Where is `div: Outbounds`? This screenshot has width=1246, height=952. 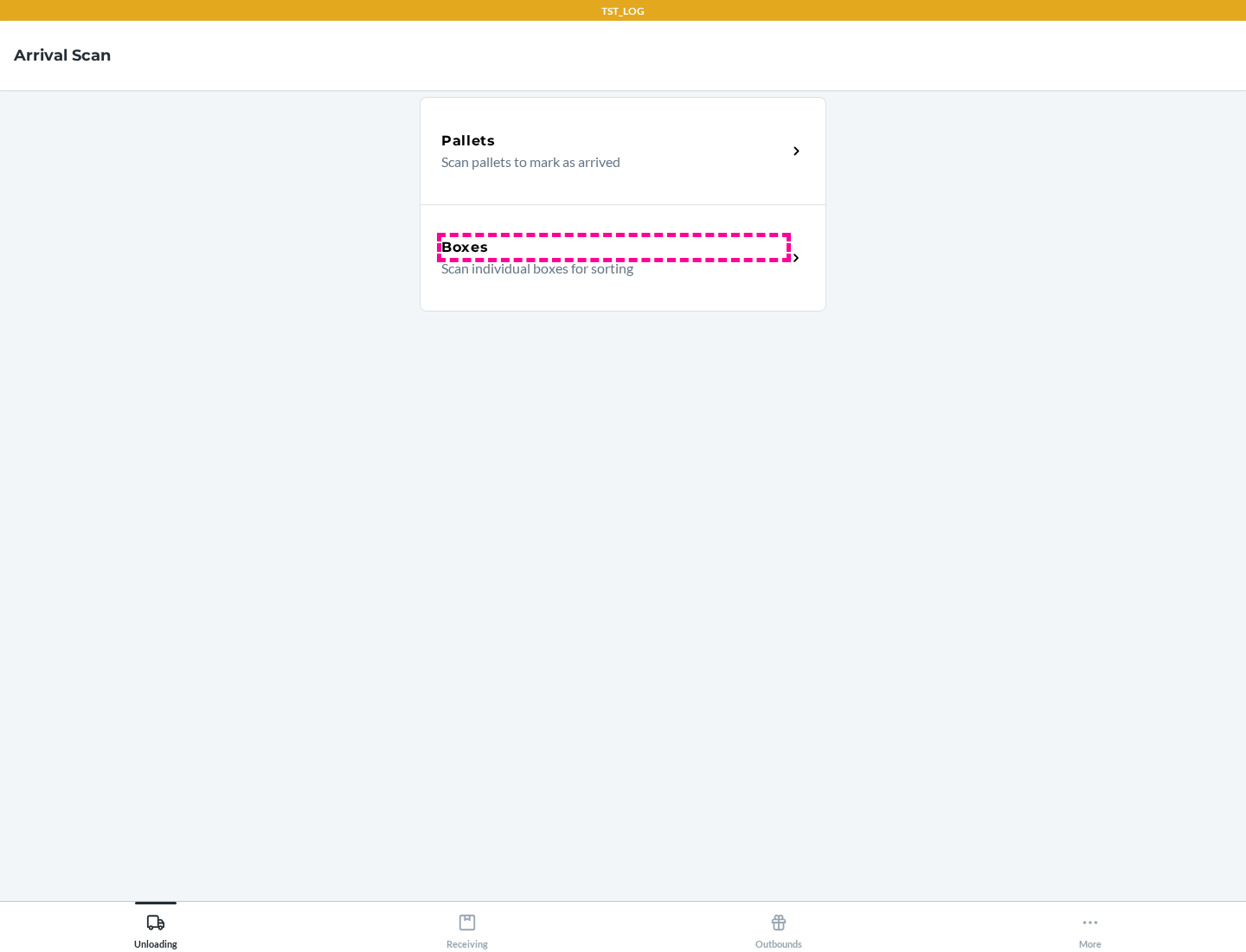 div: Outbounds is located at coordinates (779, 927).